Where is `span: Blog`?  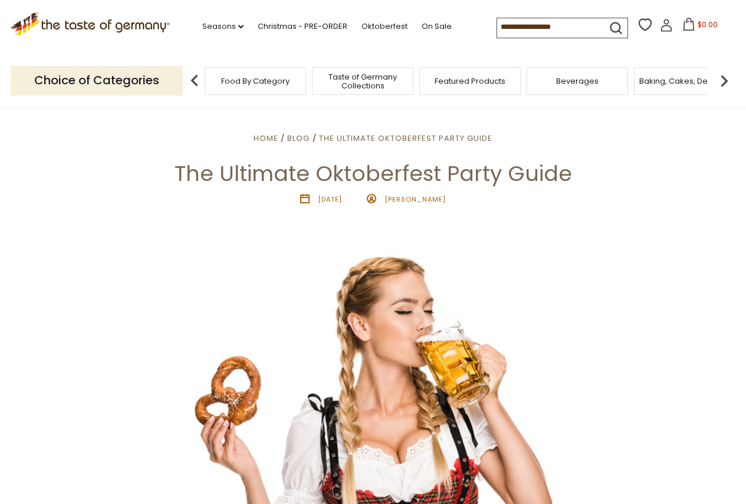
span: Blog is located at coordinates (298, 138).